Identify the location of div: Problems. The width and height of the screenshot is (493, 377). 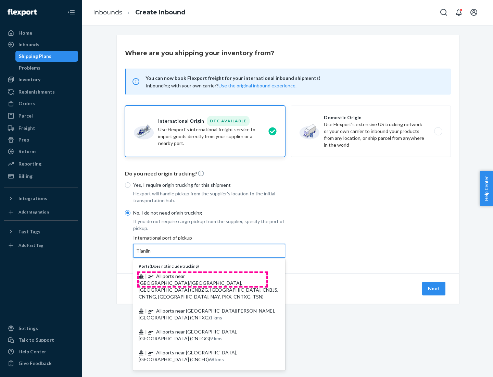
(29, 68).